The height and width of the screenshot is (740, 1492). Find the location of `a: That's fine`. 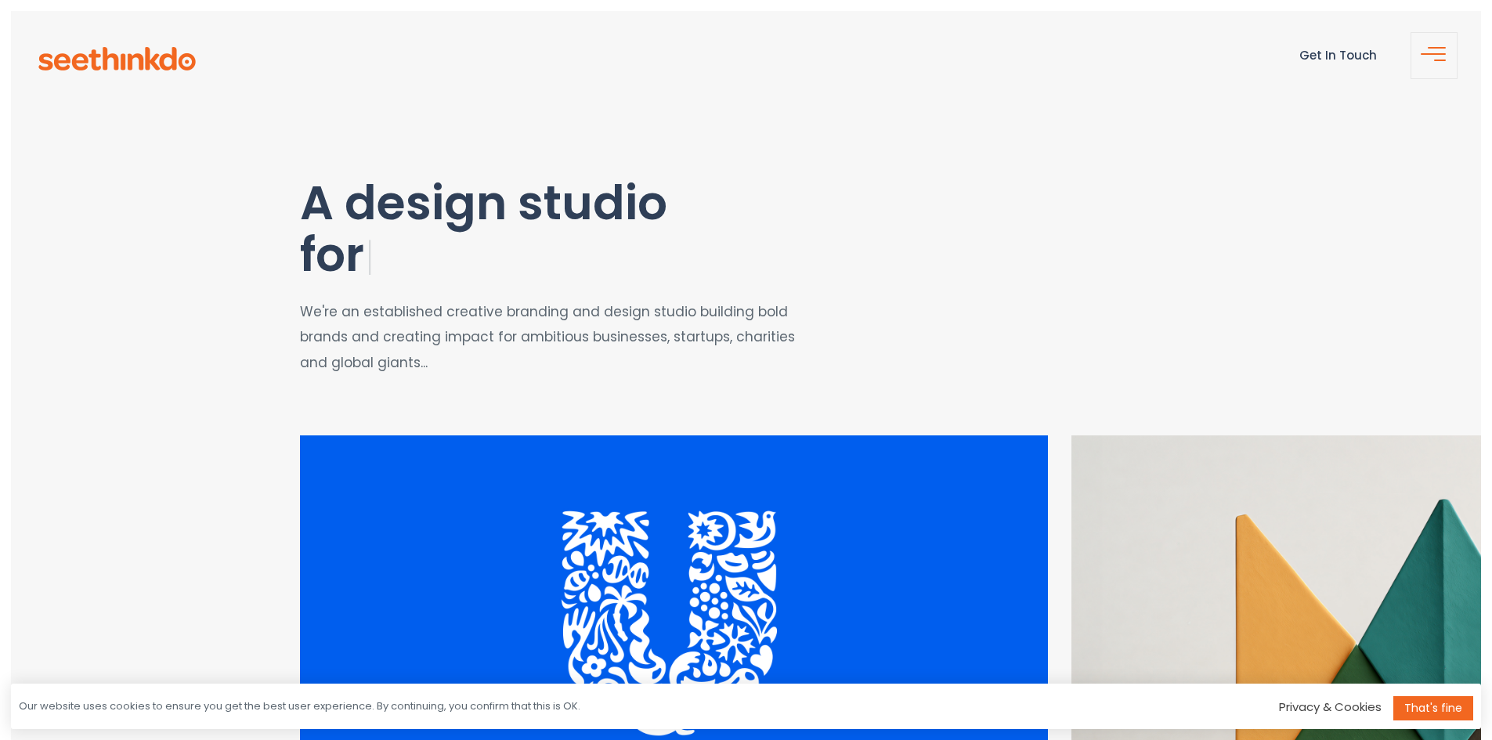

a: That's fine is located at coordinates (1433, 708).